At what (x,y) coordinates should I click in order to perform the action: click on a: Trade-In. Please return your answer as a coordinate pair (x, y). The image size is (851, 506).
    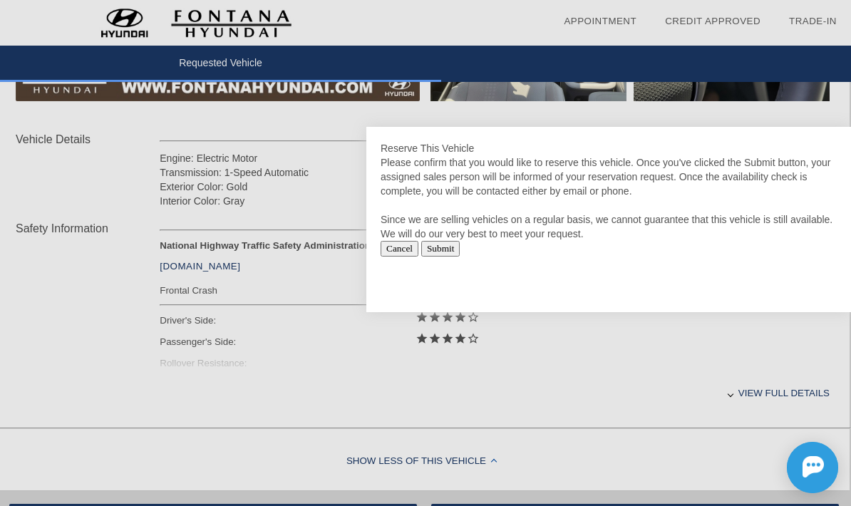
    Looking at the image, I should click on (812, 21).